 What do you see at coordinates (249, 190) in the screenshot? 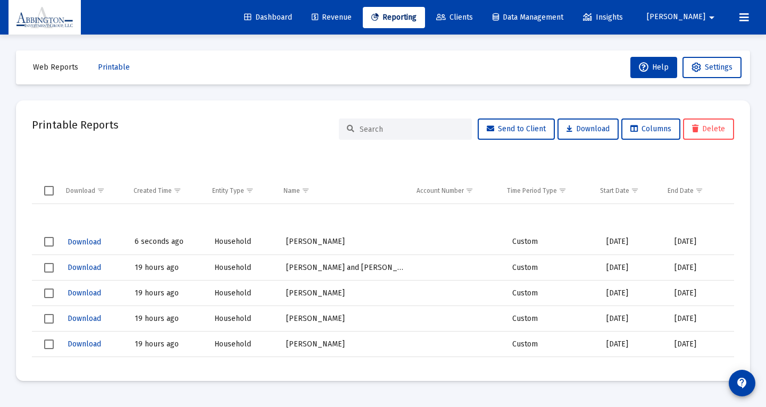
I see `span: Show filter options for column 'Entity Type'` at bounding box center [249, 190].